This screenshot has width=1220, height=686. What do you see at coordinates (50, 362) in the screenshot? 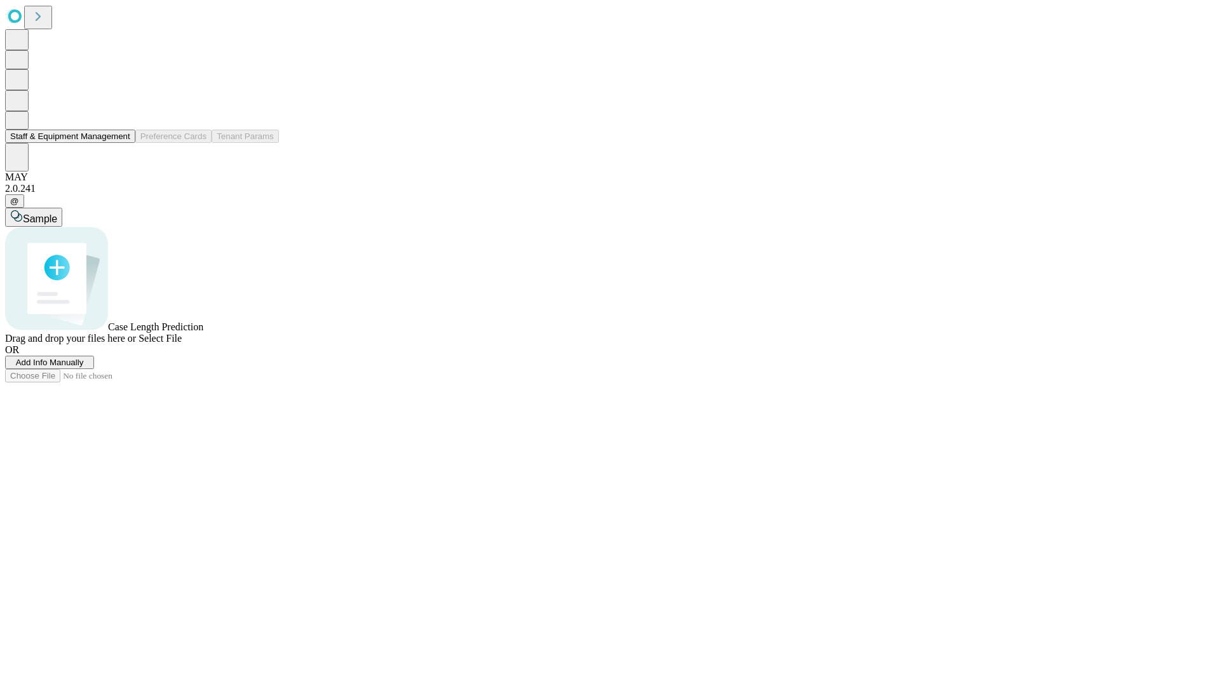
I see `button: Add Info Manually` at bounding box center [50, 362].